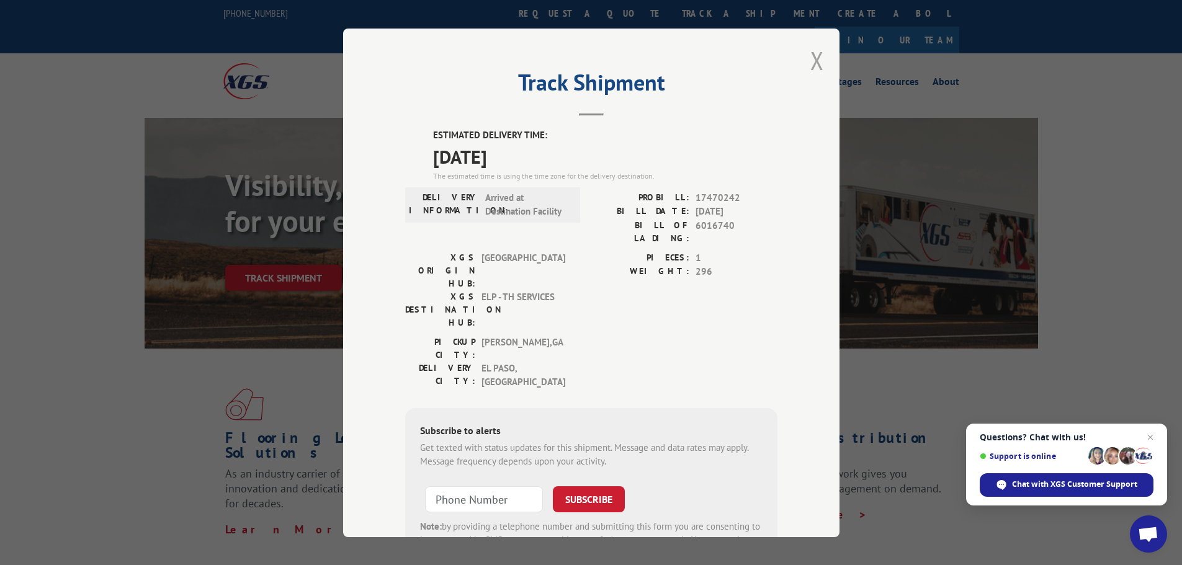  What do you see at coordinates (589, 499) in the screenshot?
I see `button: SUBSCRIBE` at bounding box center [589, 499].